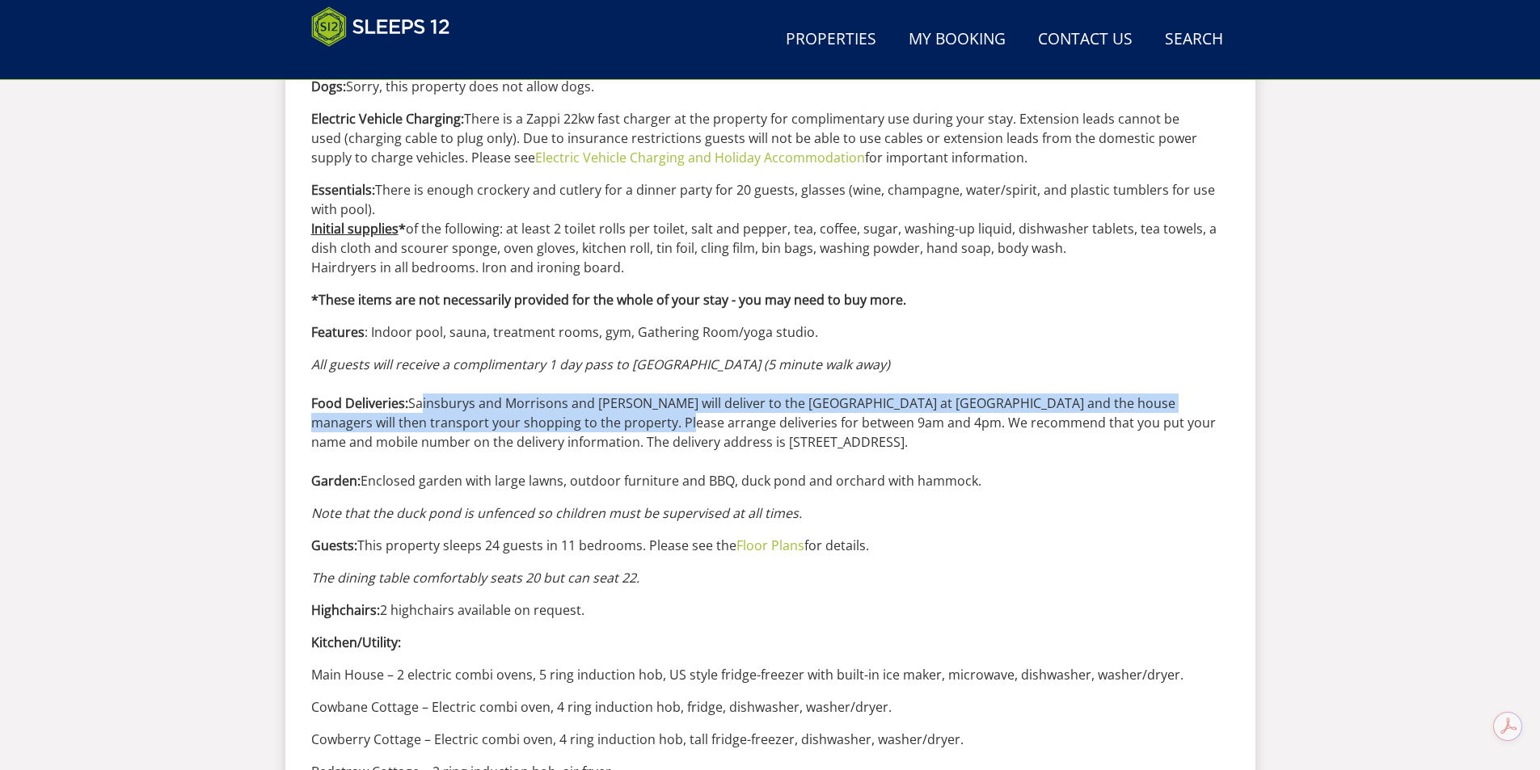  Describe the element at coordinates (770, 546) in the screenshot. I see `p: This property sleeps 24 guests in 11 bedrooms. Please see the for details.` at that location.